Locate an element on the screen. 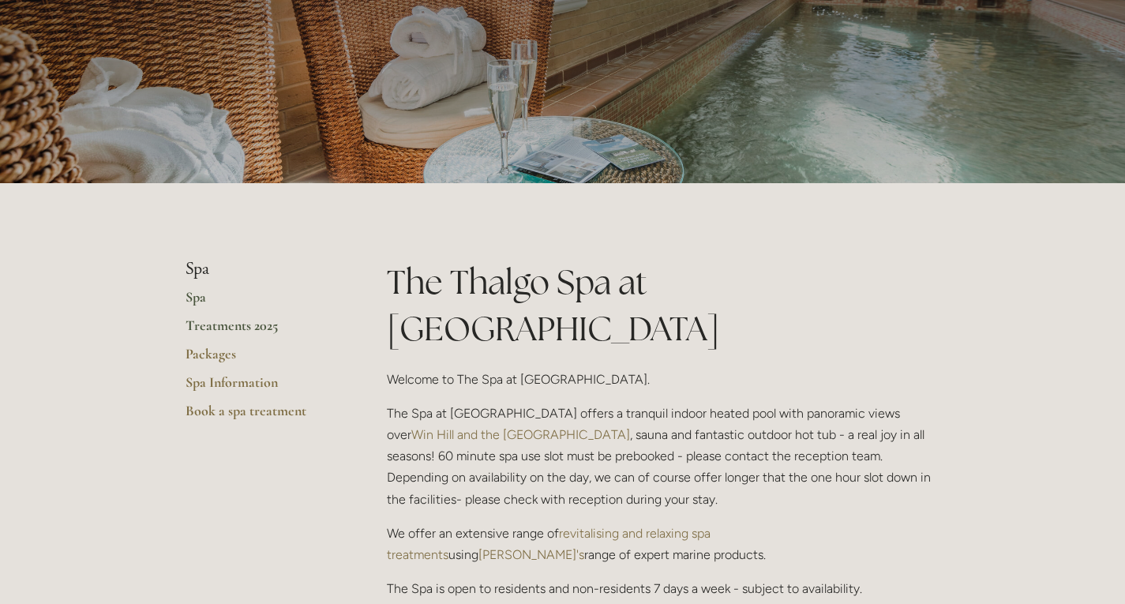 Image resolution: width=1125 pixels, height=604 pixels. li: Spa is located at coordinates (260, 269).